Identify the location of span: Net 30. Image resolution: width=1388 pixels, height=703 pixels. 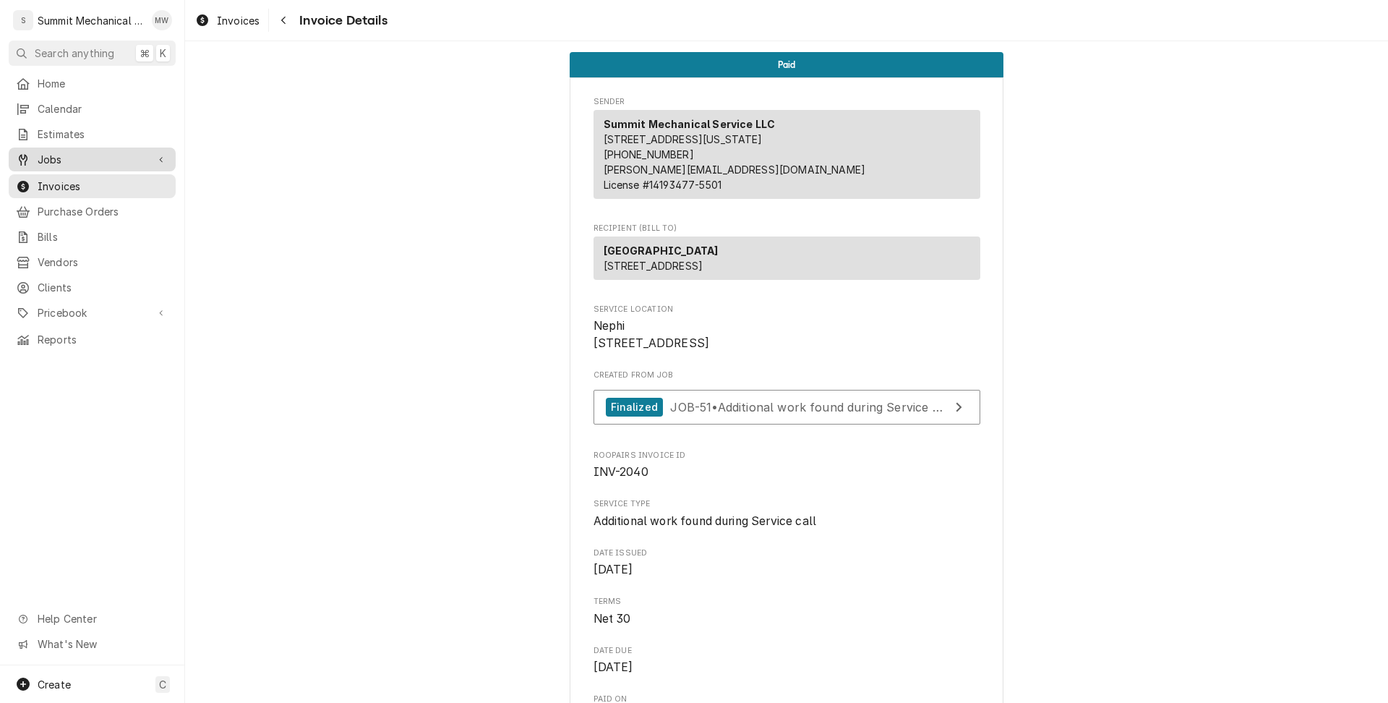
(612, 618).